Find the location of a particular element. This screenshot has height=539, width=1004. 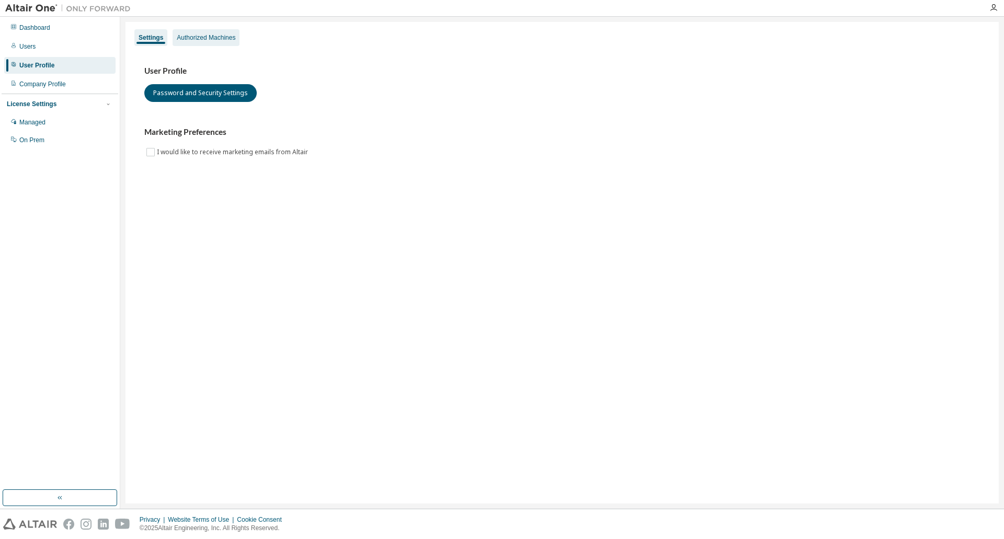

h3: Marketing Preferences is located at coordinates (562, 132).